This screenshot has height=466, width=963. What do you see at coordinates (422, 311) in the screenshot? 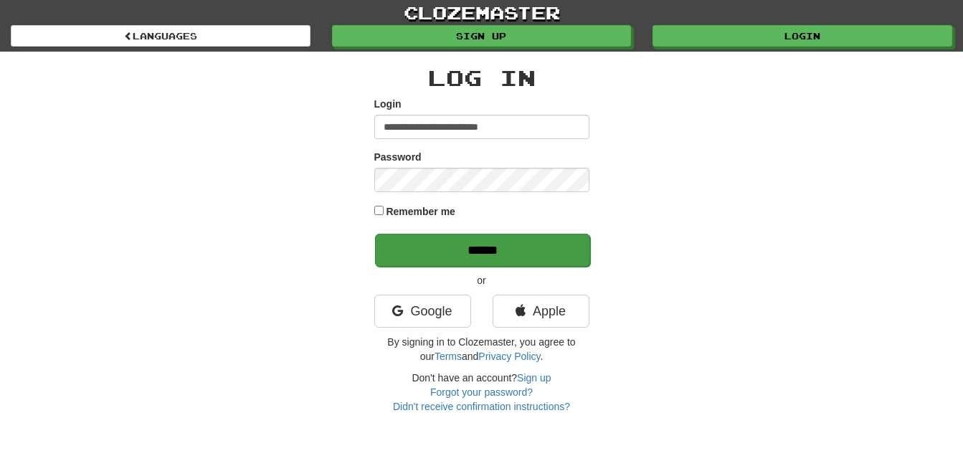
I see `a: Google` at bounding box center [422, 311].